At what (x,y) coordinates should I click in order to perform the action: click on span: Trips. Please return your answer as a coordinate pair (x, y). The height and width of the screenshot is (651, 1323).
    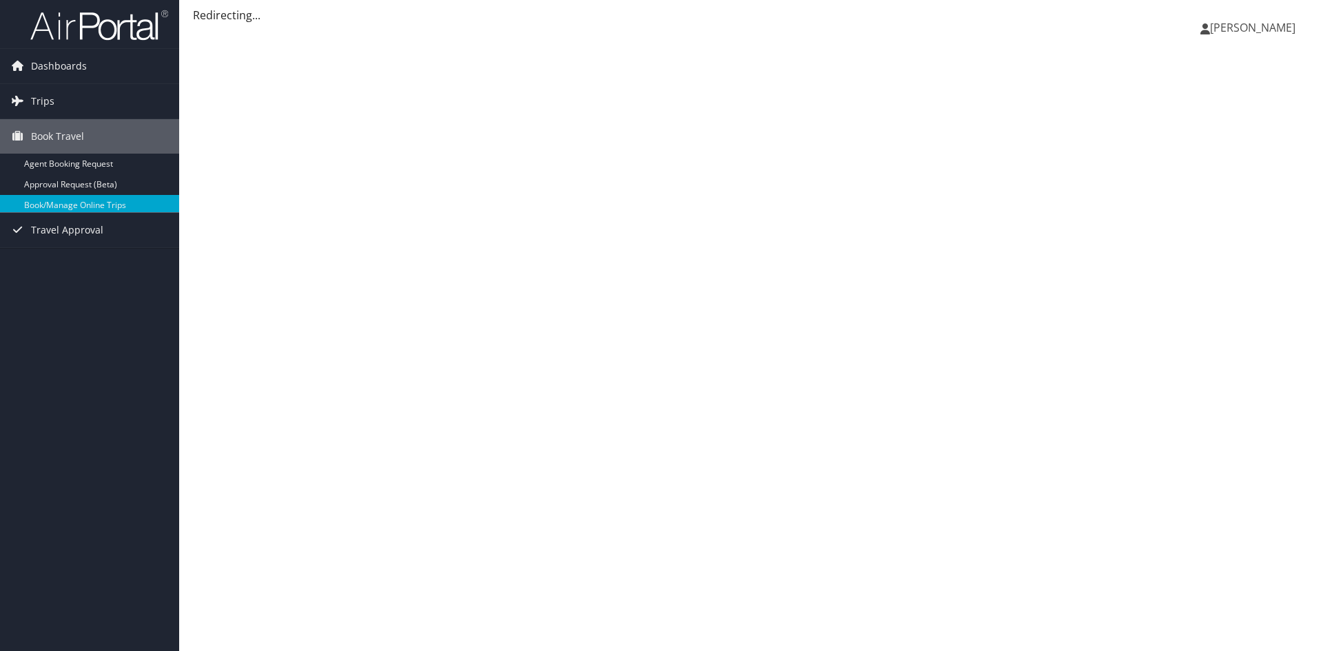
    Looking at the image, I should click on (43, 101).